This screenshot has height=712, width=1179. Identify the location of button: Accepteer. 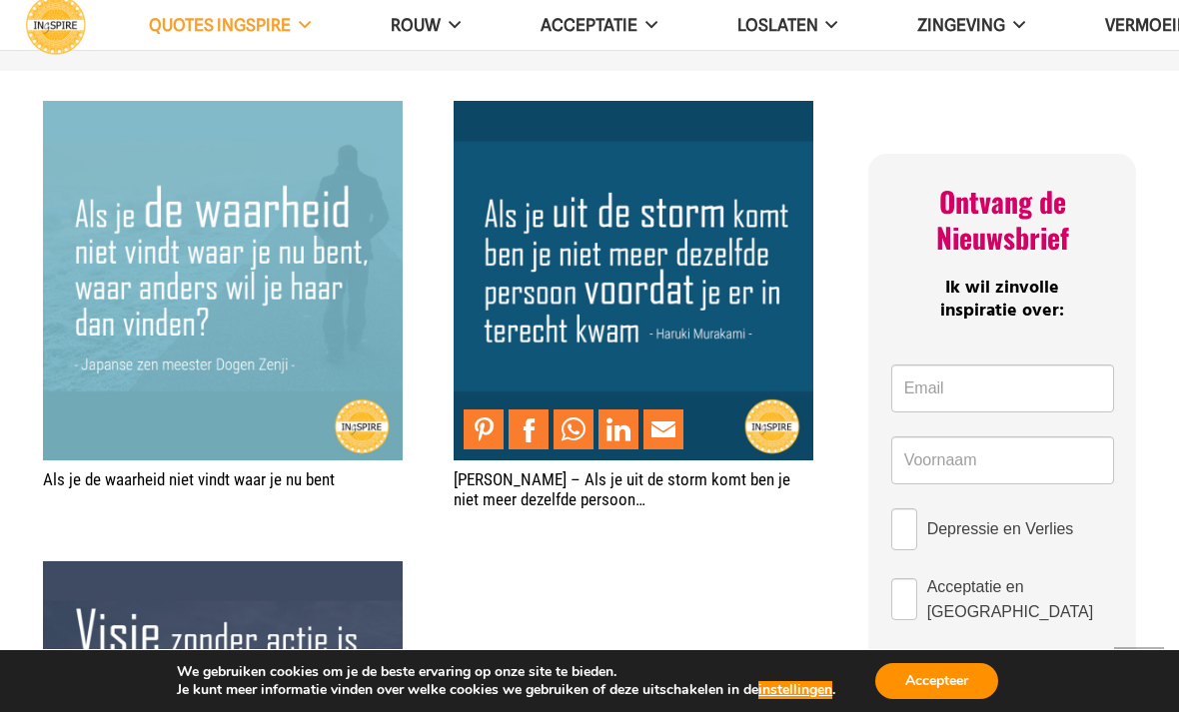
(936, 682).